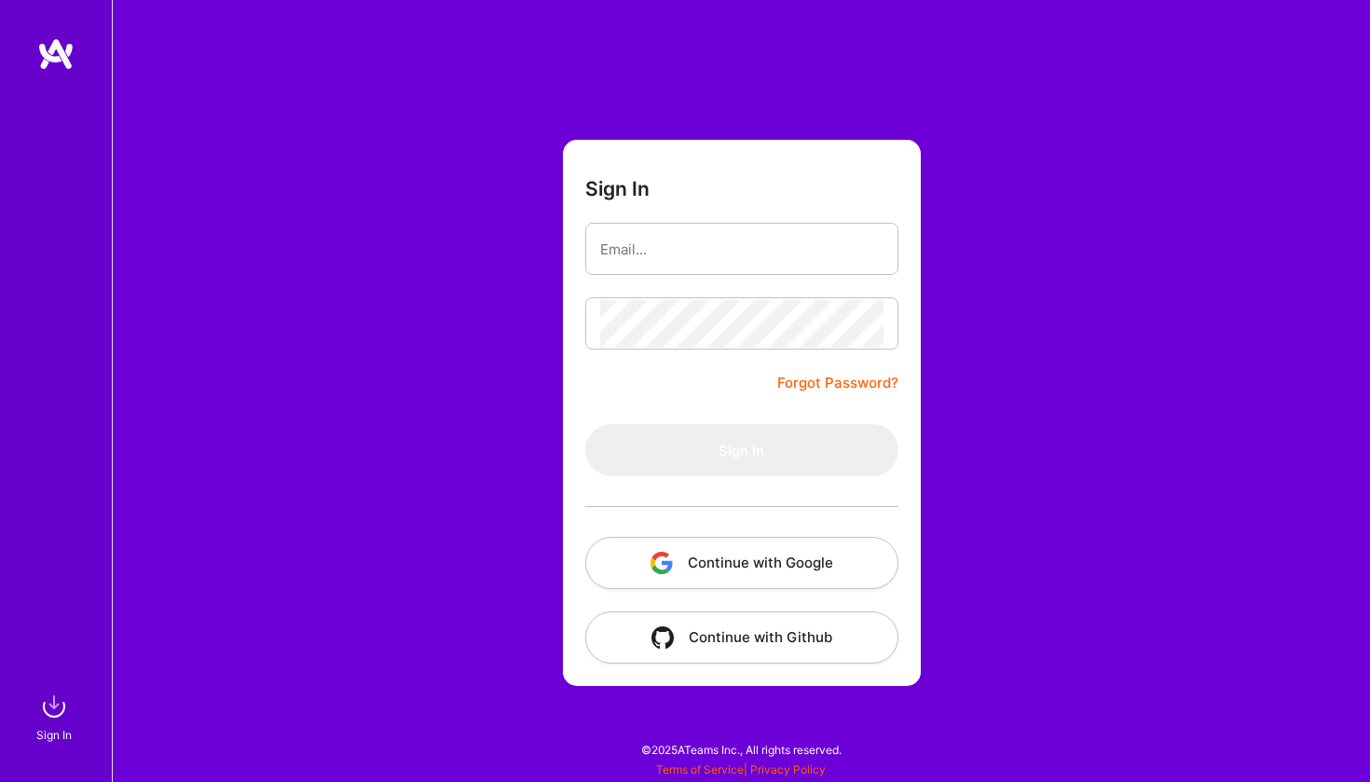  Describe the element at coordinates (742, 450) in the screenshot. I see `button: Sign In` at that location.